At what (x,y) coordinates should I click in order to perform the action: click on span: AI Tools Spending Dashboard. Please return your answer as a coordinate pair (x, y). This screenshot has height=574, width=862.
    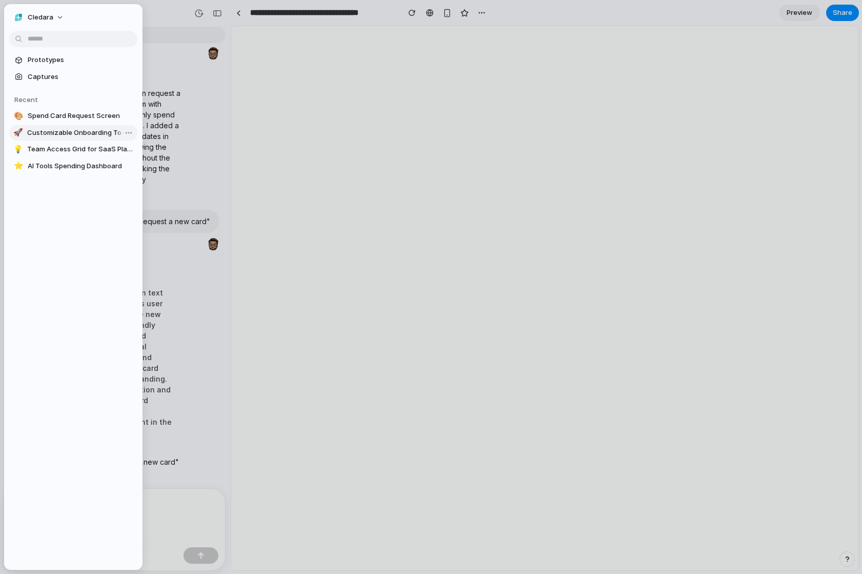
    Looking at the image, I should click on (81, 166).